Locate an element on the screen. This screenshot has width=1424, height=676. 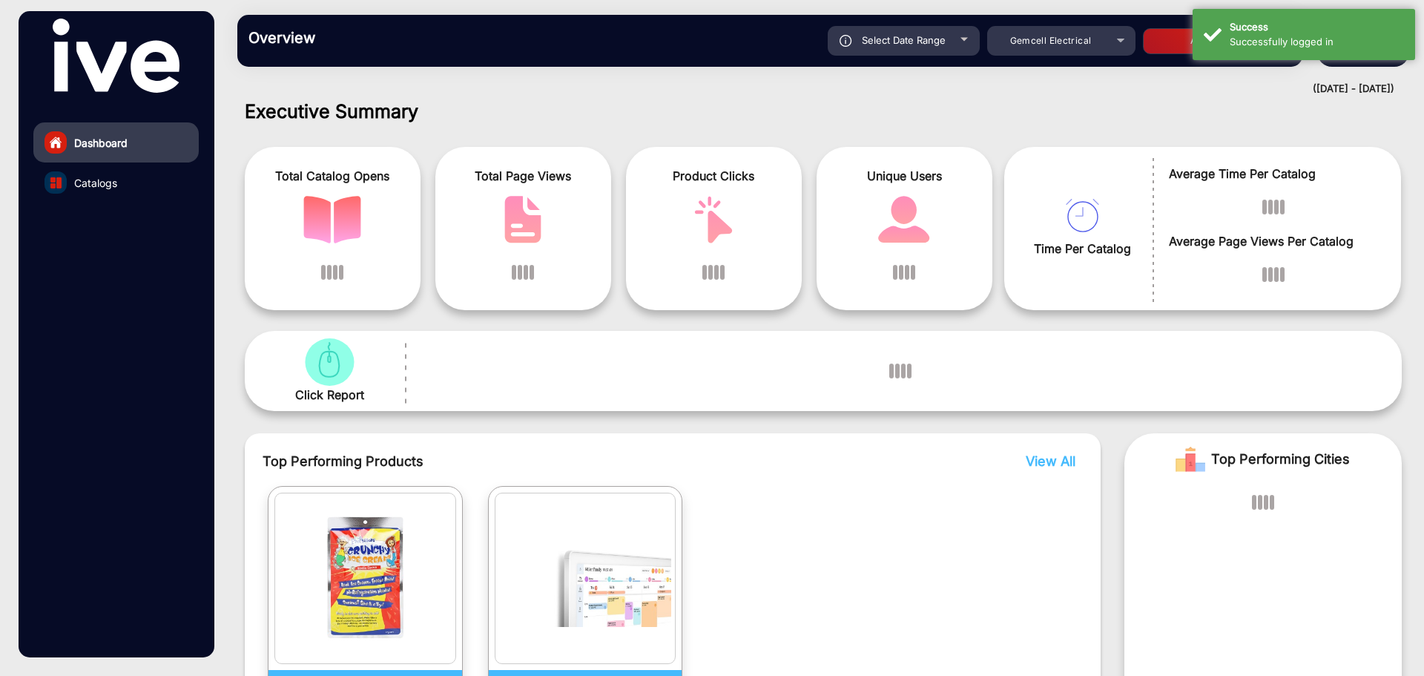
span: Click Report is located at coordinates (329, 395).